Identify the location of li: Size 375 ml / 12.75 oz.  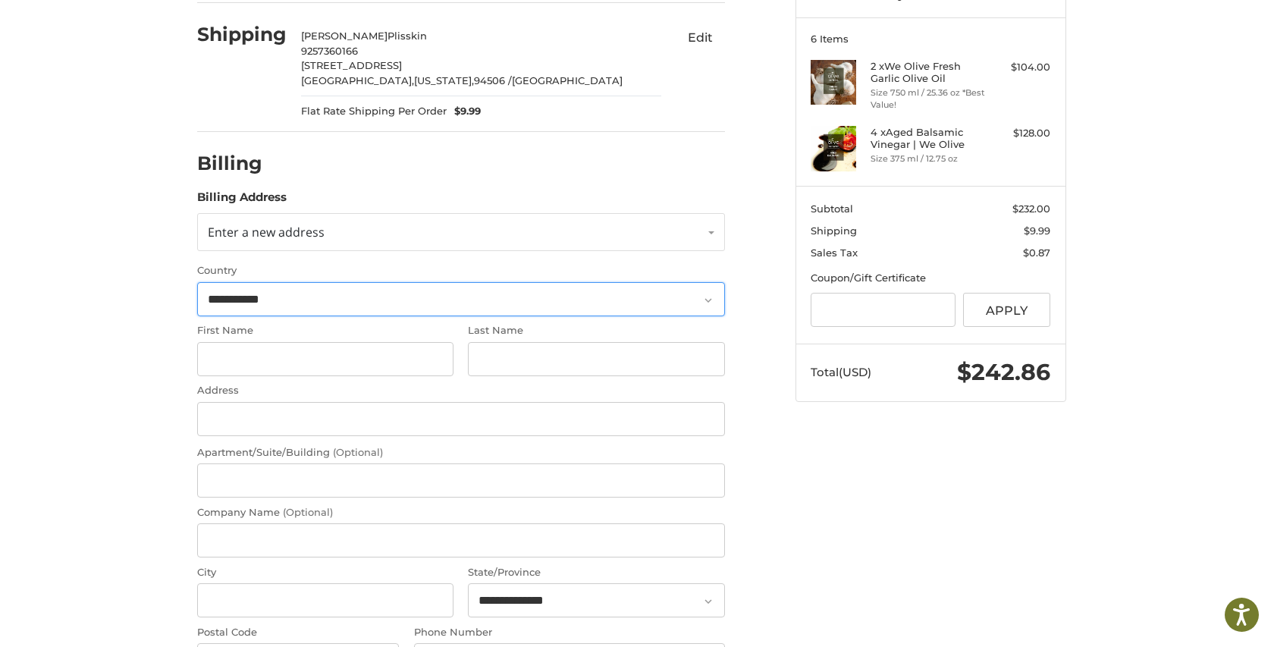
(928, 158).